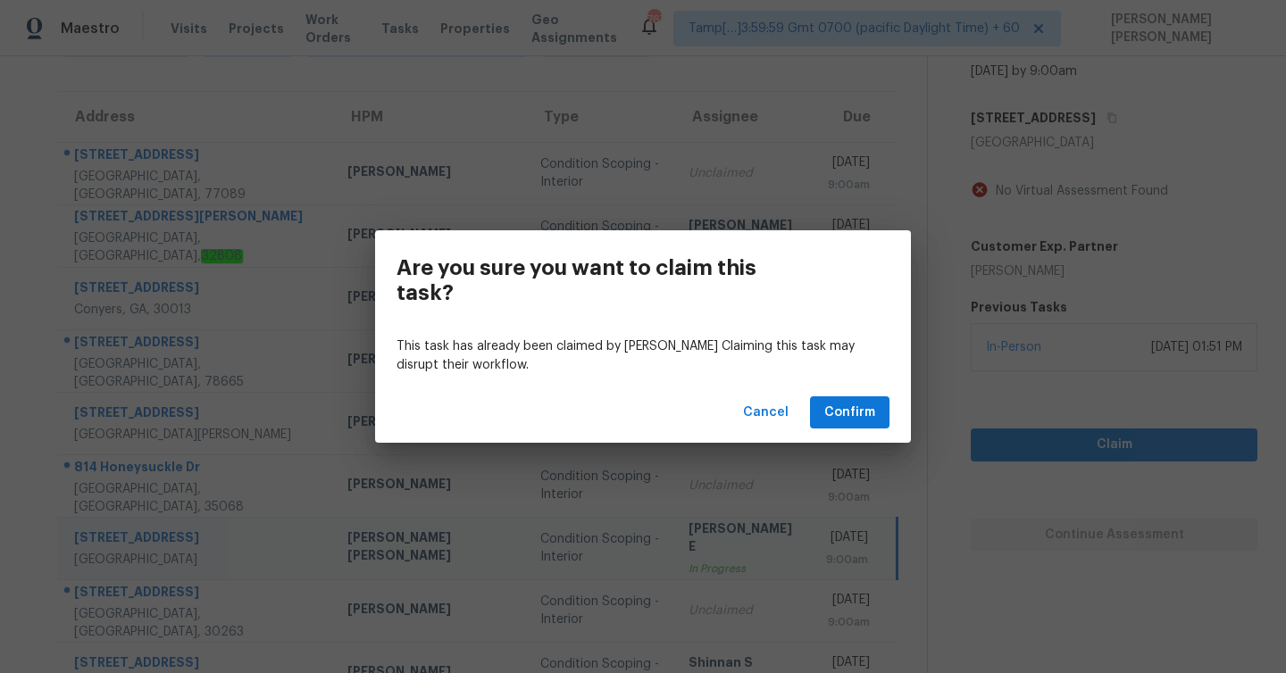 Image resolution: width=1286 pixels, height=673 pixels. I want to click on button: Confirm, so click(849, 413).